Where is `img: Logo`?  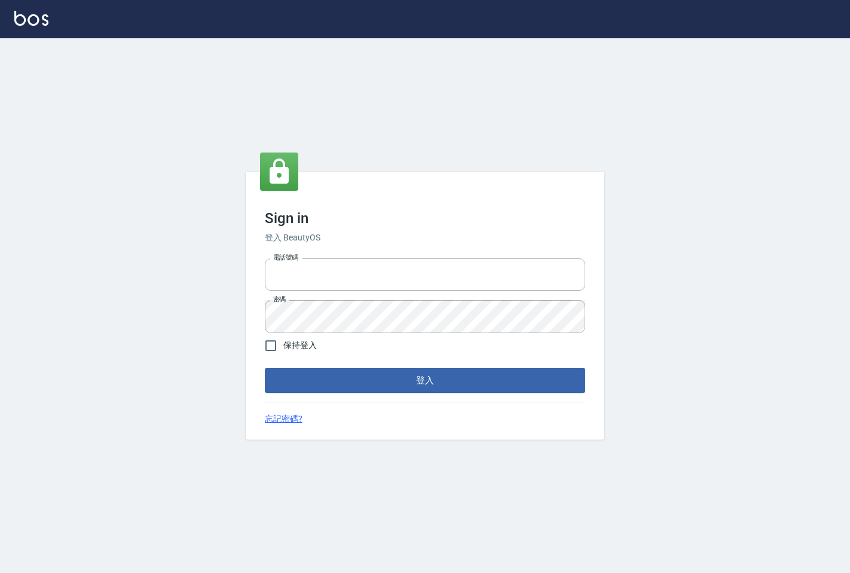 img: Logo is located at coordinates (31, 18).